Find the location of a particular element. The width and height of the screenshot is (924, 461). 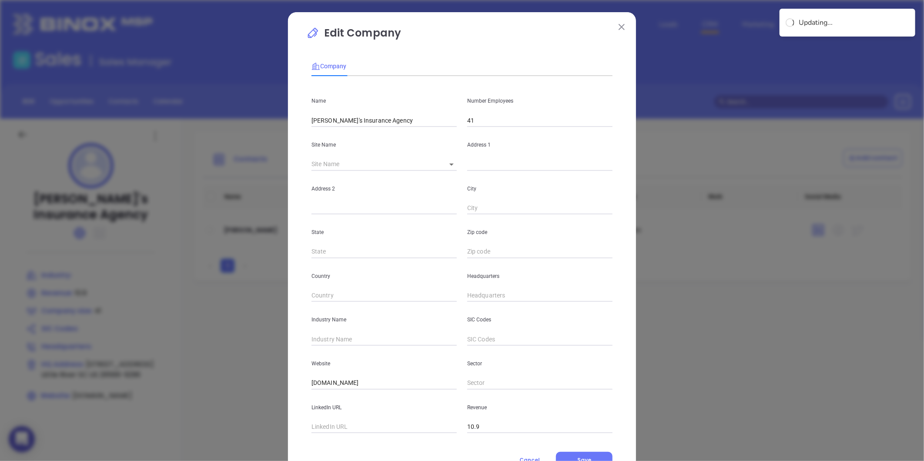

input: Headquarters is located at coordinates (540, 296).